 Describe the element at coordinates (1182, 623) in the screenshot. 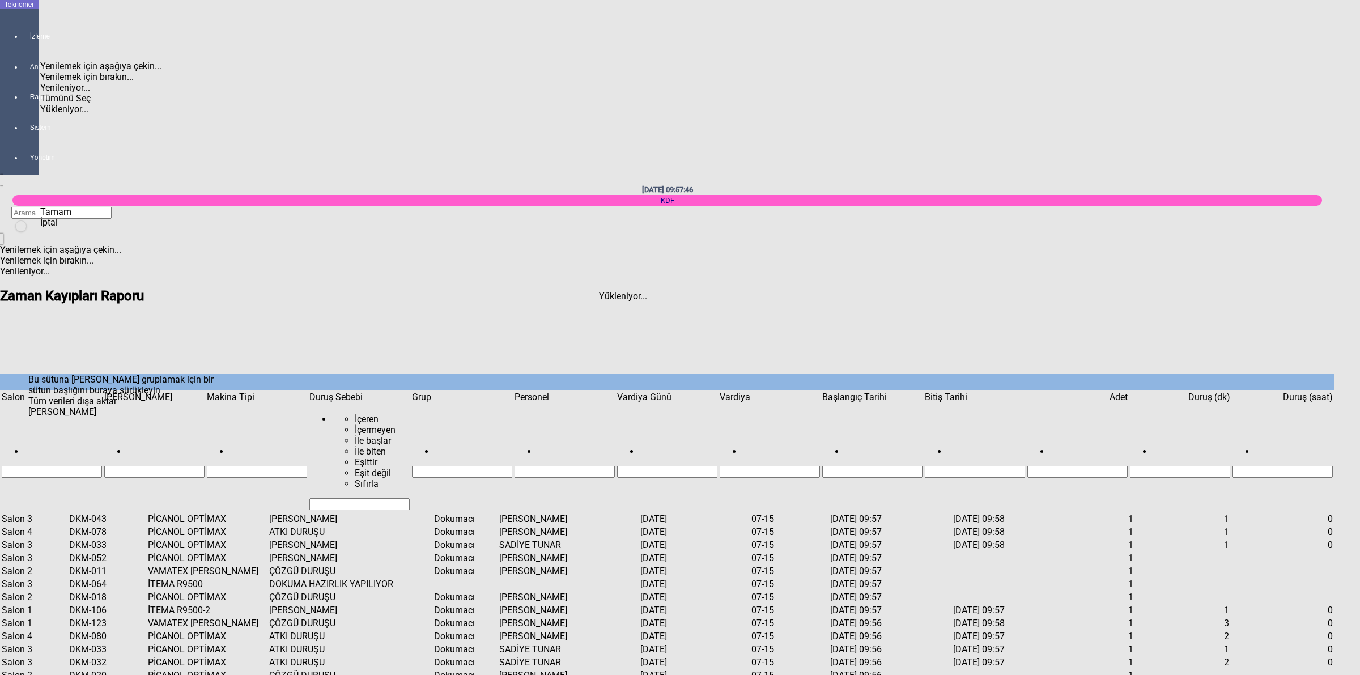

I see `td: 3` at that location.